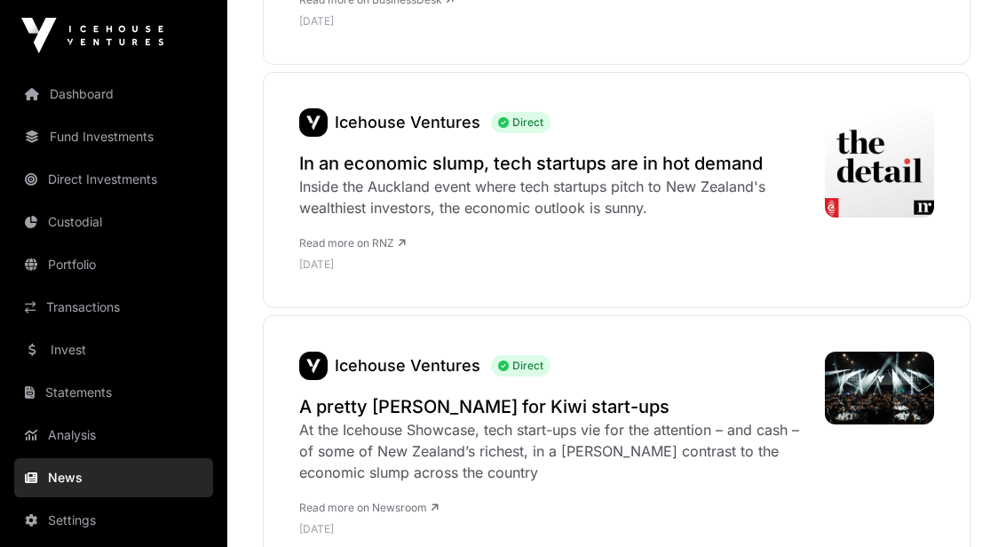  Describe the element at coordinates (352, 242) in the screenshot. I see `a: Read more on RNZ` at that location.